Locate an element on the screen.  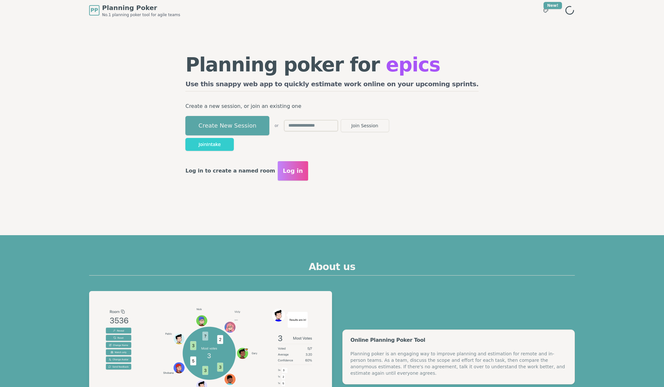
h2: Use this snappy web app to quickly estimate work online on your upcoming sprints. is located at coordinates (332, 85).